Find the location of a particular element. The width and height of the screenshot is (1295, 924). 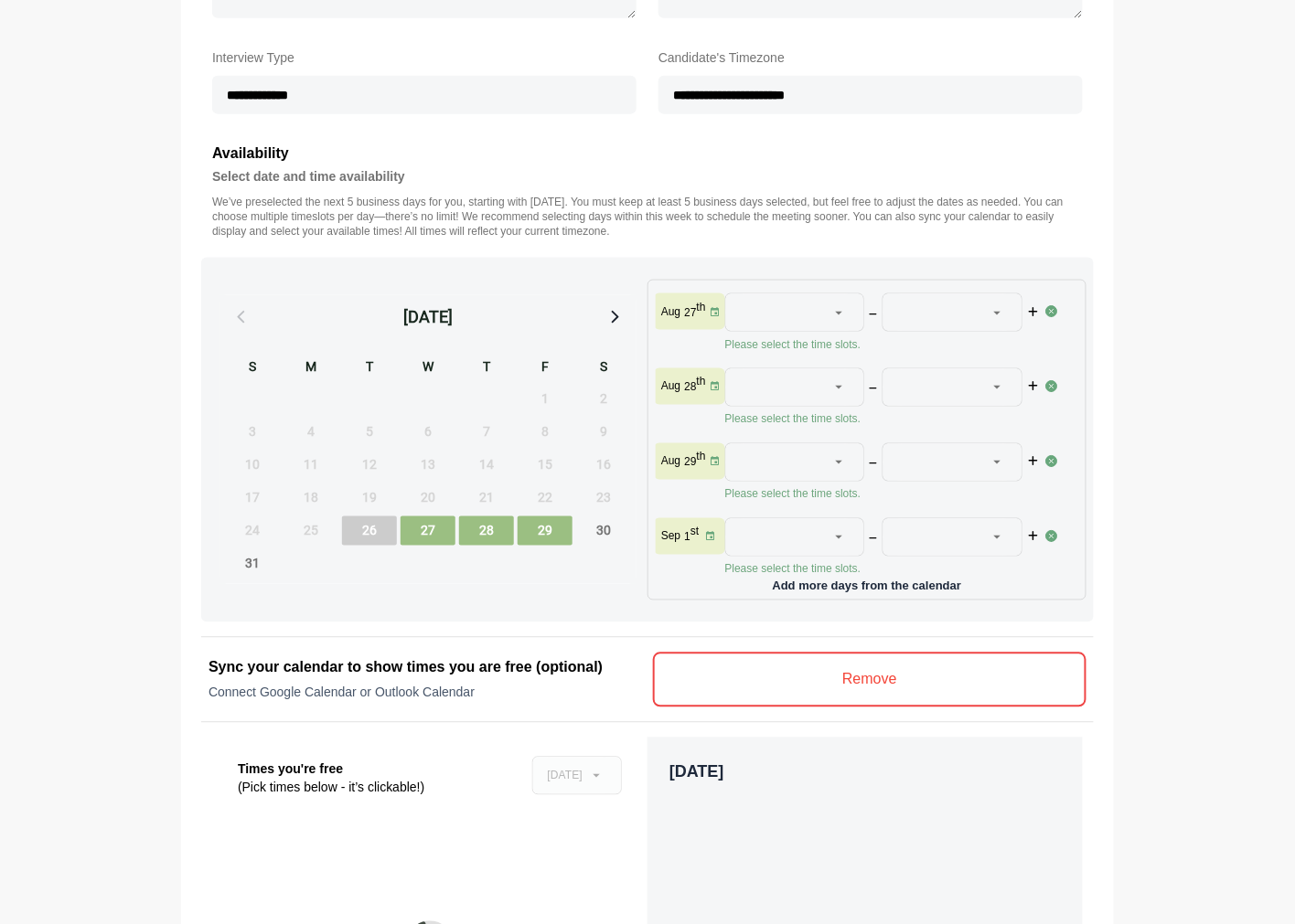

span: Sunday, August 24, 2025 is located at coordinates (253, 531).